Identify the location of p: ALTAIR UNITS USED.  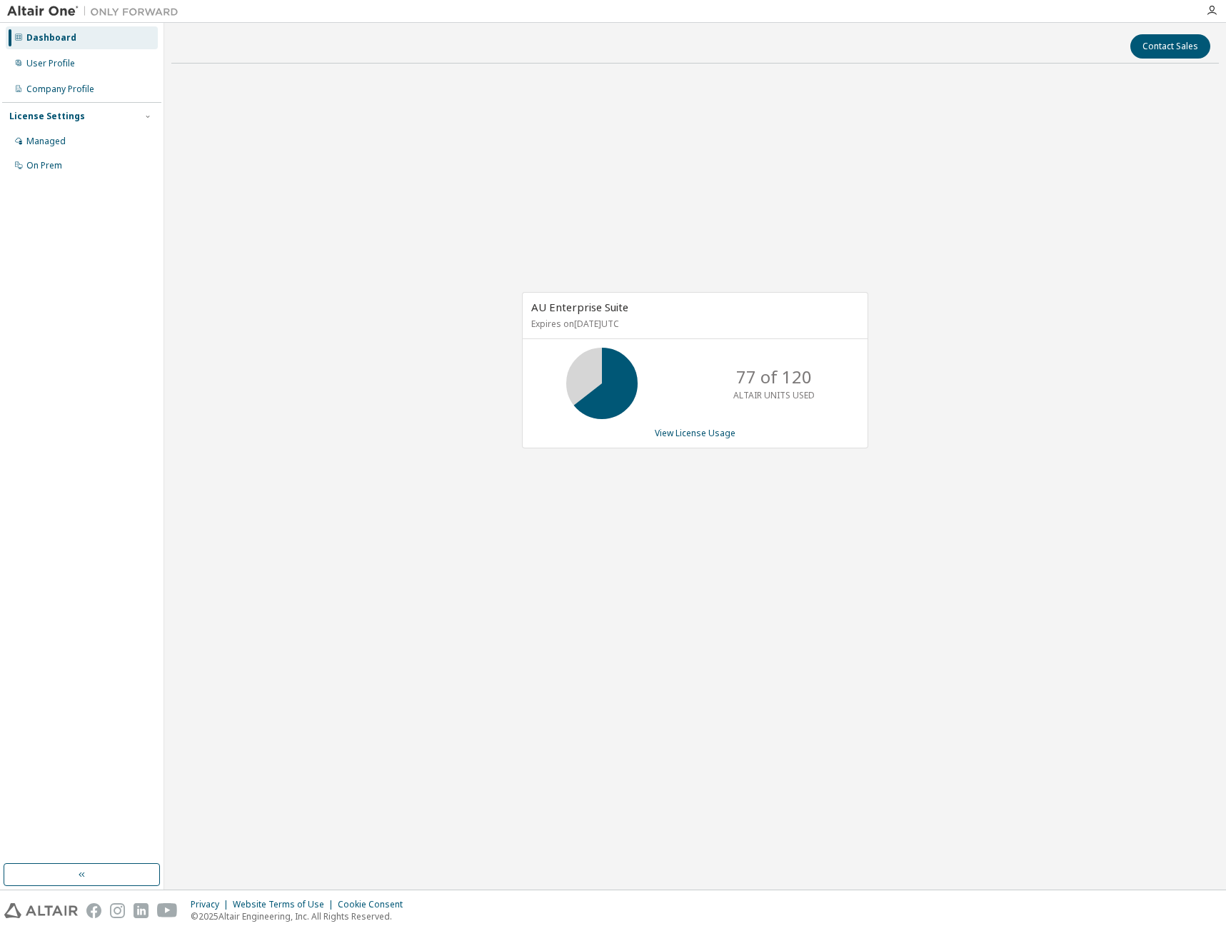
(774, 395).